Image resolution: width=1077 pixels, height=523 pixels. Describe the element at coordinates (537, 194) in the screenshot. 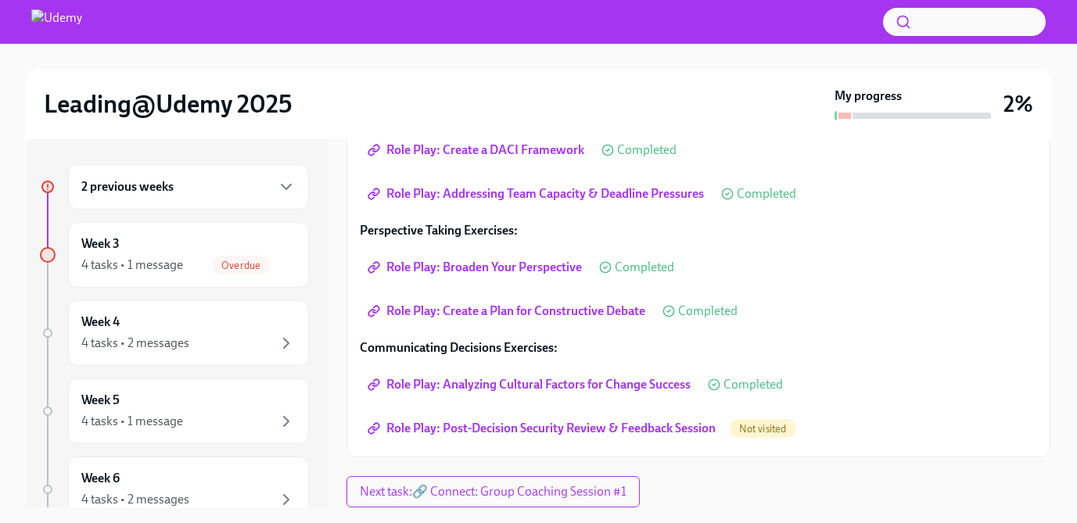

I see `span: Role Play: Addressing Team Capacity & Deadline Pressures` at that location.